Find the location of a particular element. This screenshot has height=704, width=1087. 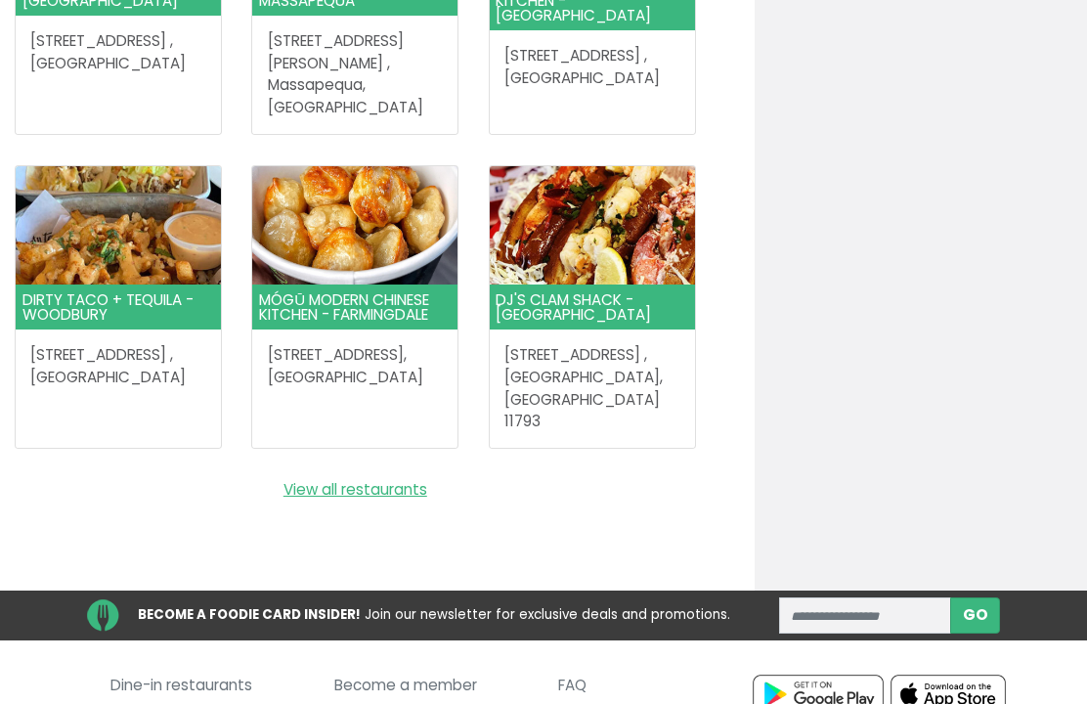

a: FAQ is located at coordinates (655, 686).